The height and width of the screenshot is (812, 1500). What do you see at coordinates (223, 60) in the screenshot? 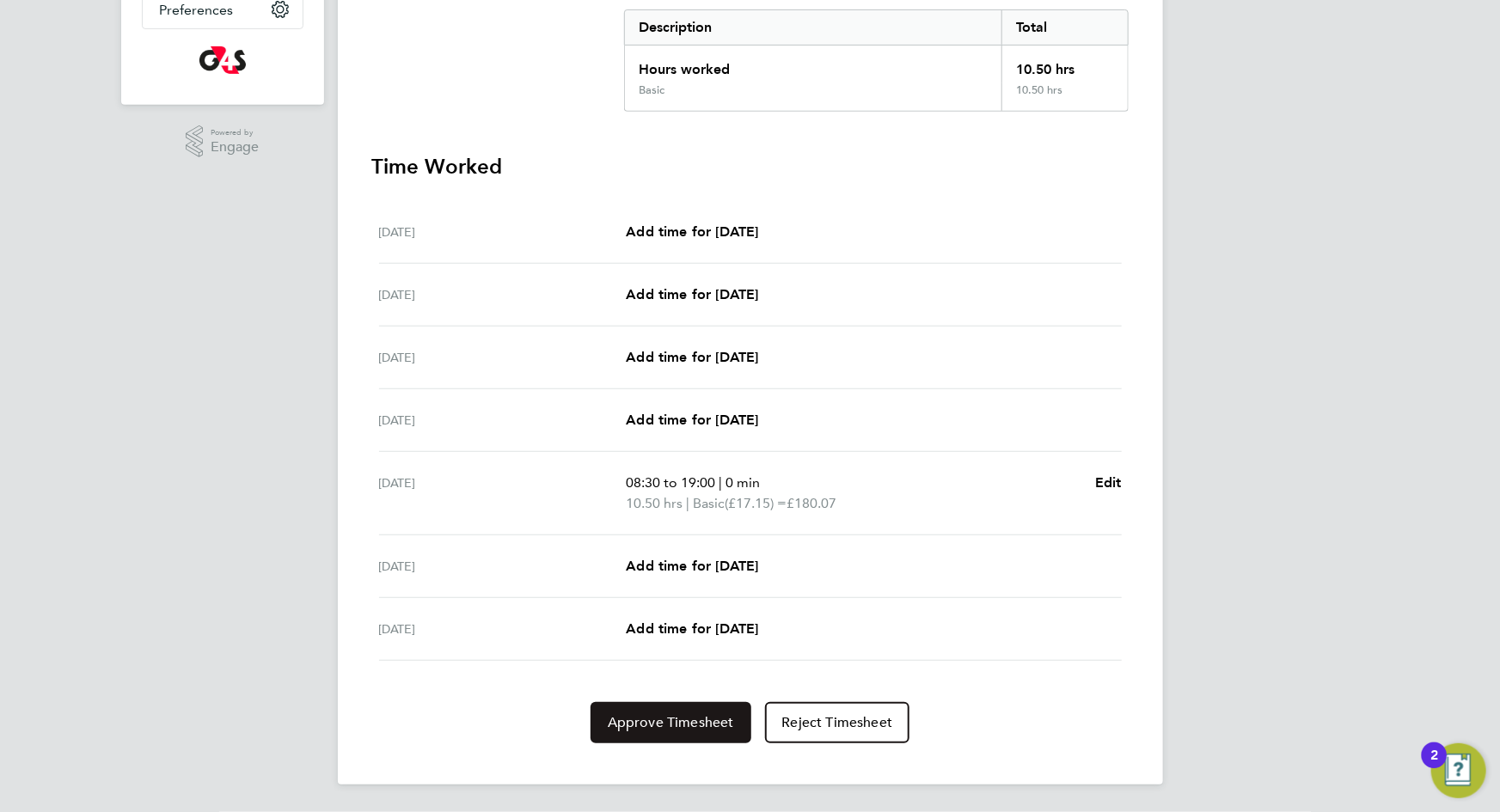
I see `img: g4s-logo-retina.png` at bounding box center [223, 60].